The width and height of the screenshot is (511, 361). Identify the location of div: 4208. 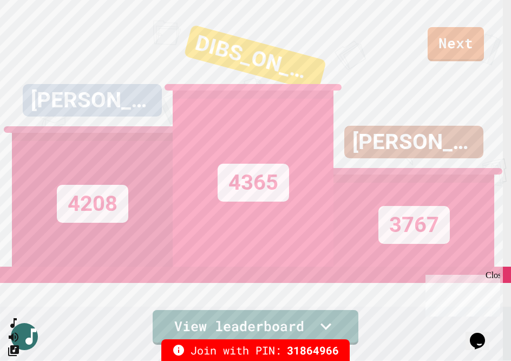
(93, 204).